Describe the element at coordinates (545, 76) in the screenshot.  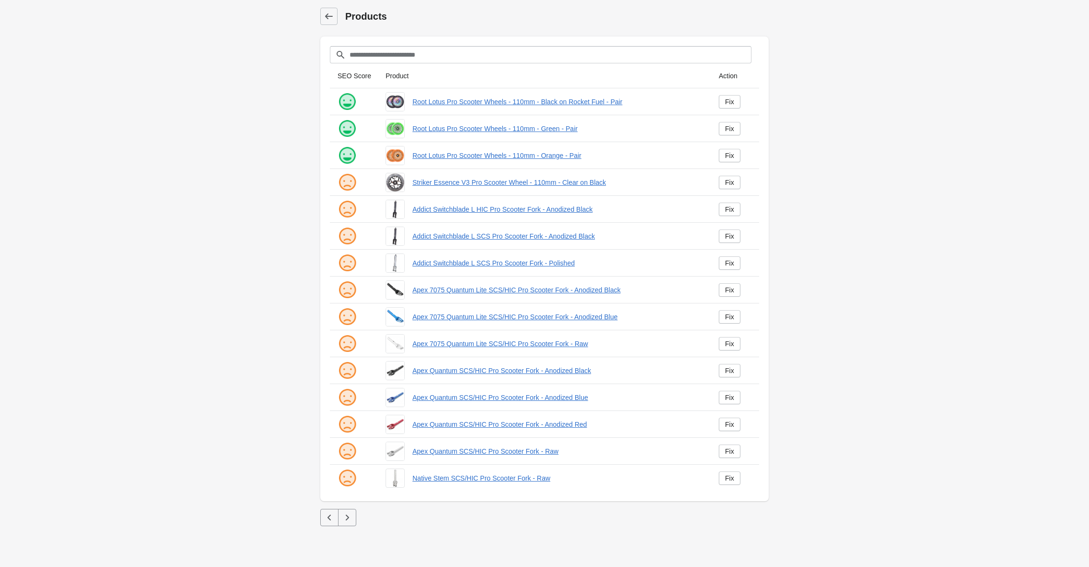
I see `th: Product` at that location.